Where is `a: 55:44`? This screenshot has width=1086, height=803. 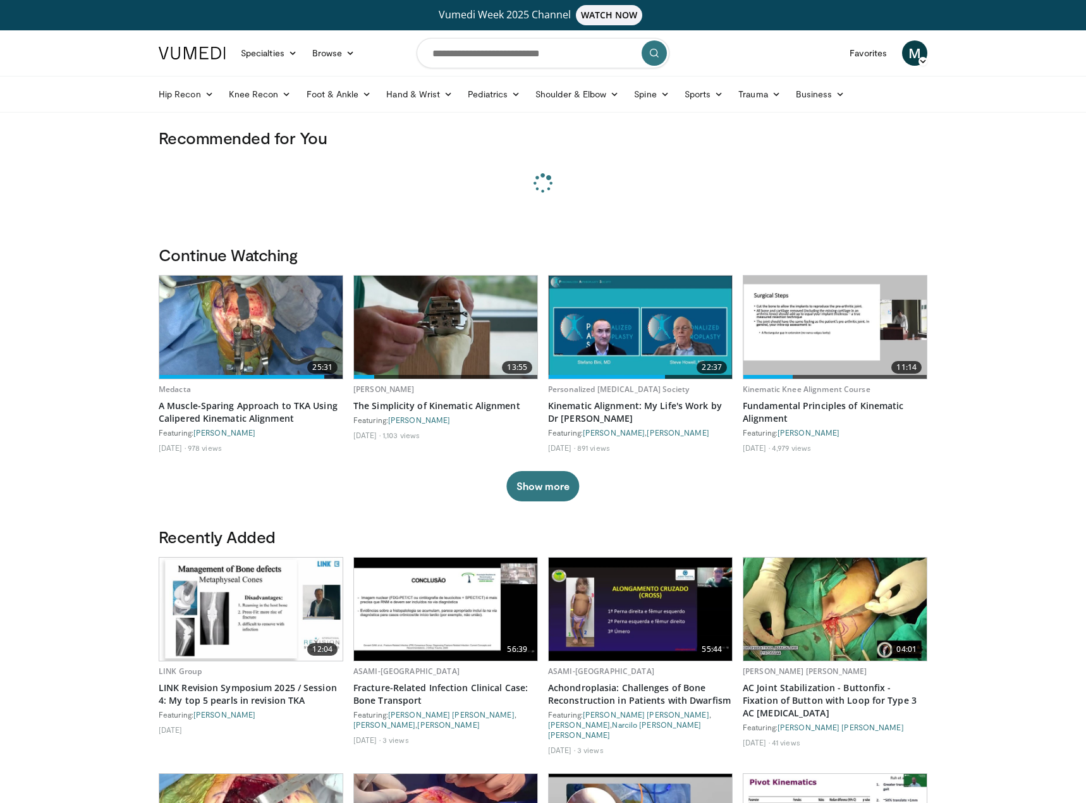 a: 55:44 is located at coordinates (641, 609).